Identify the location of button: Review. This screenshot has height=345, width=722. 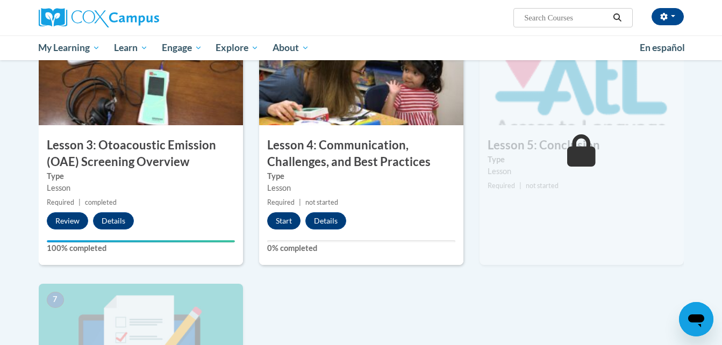
(67, 221).